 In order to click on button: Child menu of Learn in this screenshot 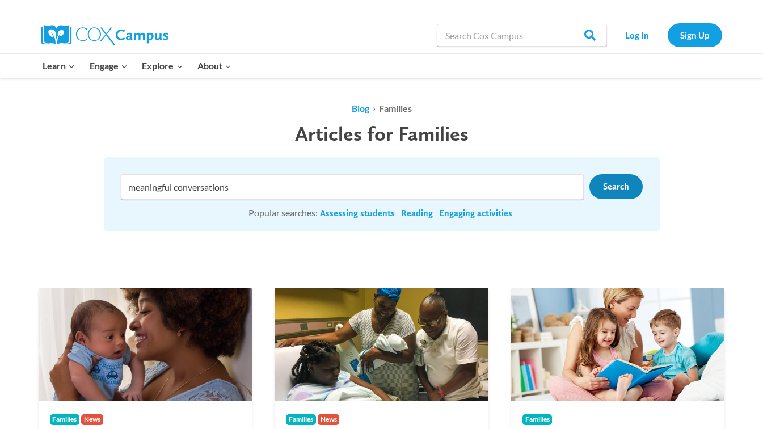, I will do `click(59, 66)`.